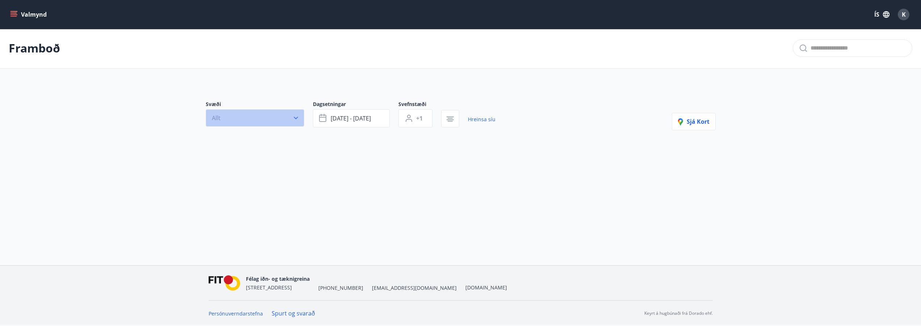 The width and height of the screenshot is (921, 326). Describe the element at coordinates (356, 105) in the screenshot. I see `span: Dagsetningar` at that location.